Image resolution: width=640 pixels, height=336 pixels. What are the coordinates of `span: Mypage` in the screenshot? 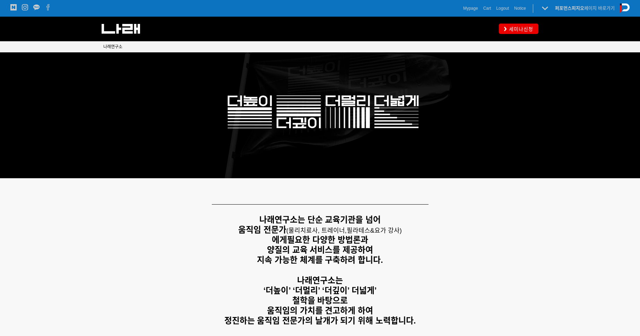 It's located at (470, 8).